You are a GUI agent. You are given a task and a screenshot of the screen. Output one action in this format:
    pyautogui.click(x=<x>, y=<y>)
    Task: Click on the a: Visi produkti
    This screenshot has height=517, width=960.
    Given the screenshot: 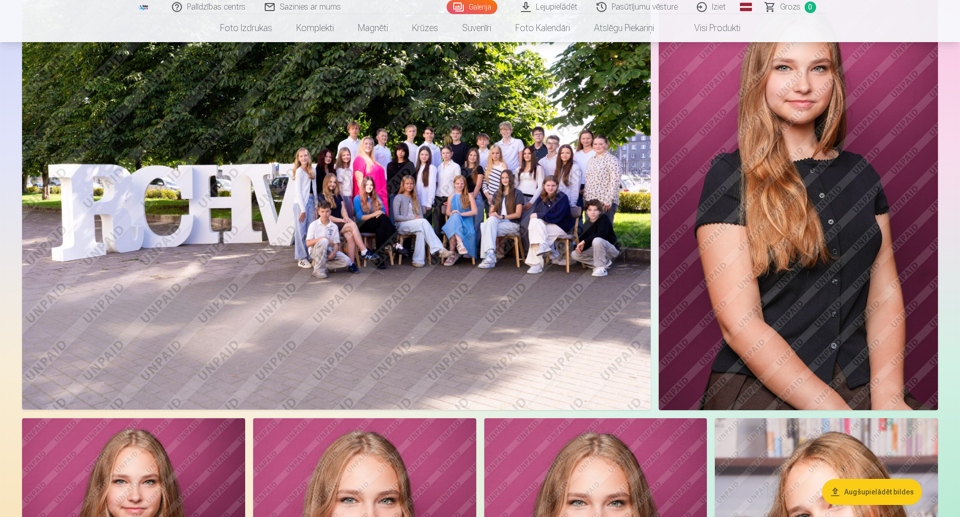 What is the action you would take?
    pyautogui.click(x=709, y=28)
    